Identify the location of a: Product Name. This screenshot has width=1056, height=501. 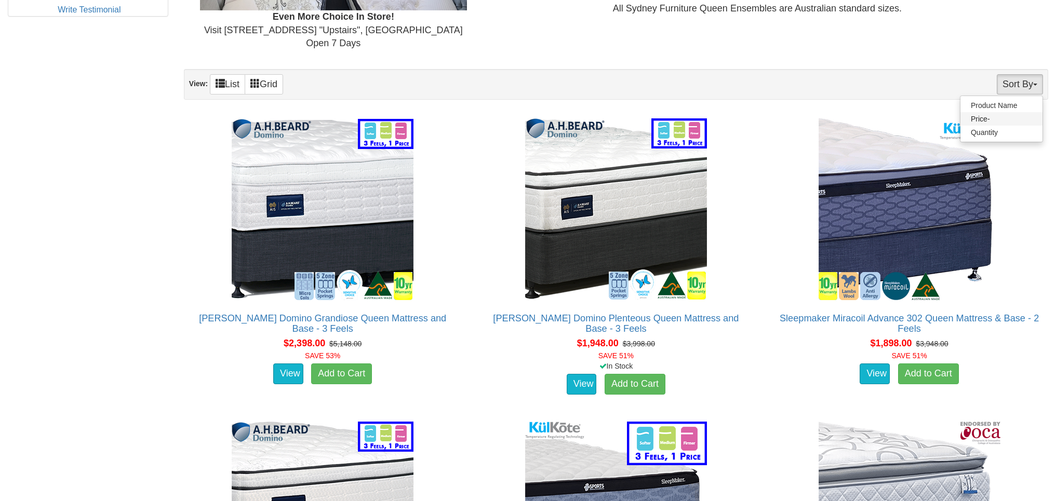
(1002, 105).